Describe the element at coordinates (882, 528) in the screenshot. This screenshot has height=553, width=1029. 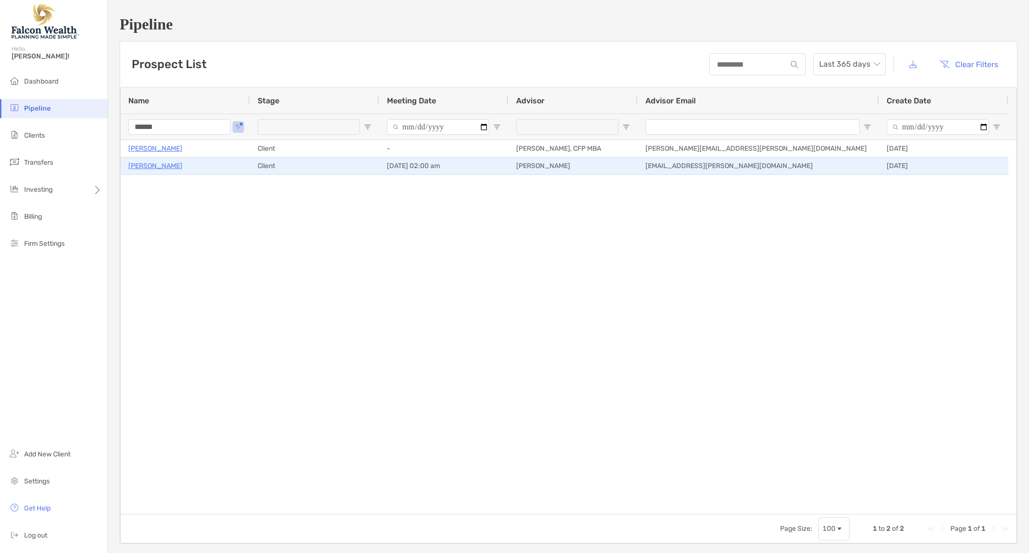
I see `span: to` at that location.